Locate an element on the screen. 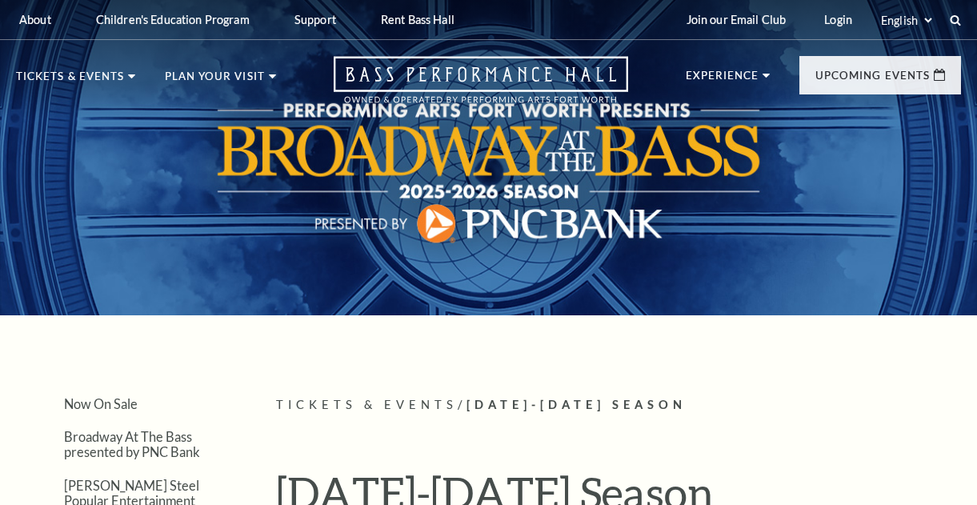 This screenshot has width=977, height=505. a: Broadway At The Bass presented by PNC Bank is located at coordinates (132, 444).